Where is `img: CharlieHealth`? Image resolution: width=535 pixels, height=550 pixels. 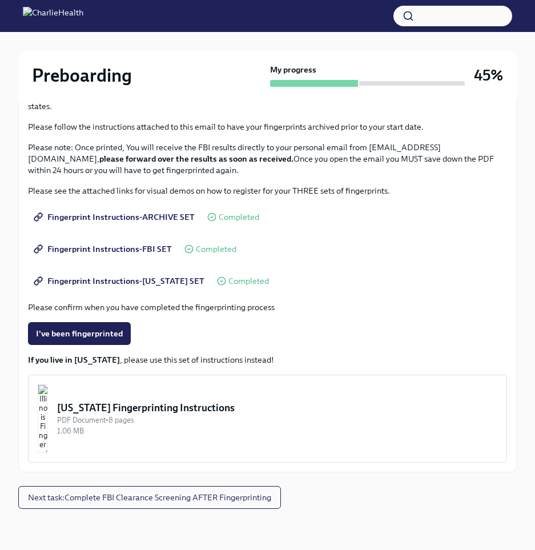
img: CharlieHealth is located at coordinates (53, 16).